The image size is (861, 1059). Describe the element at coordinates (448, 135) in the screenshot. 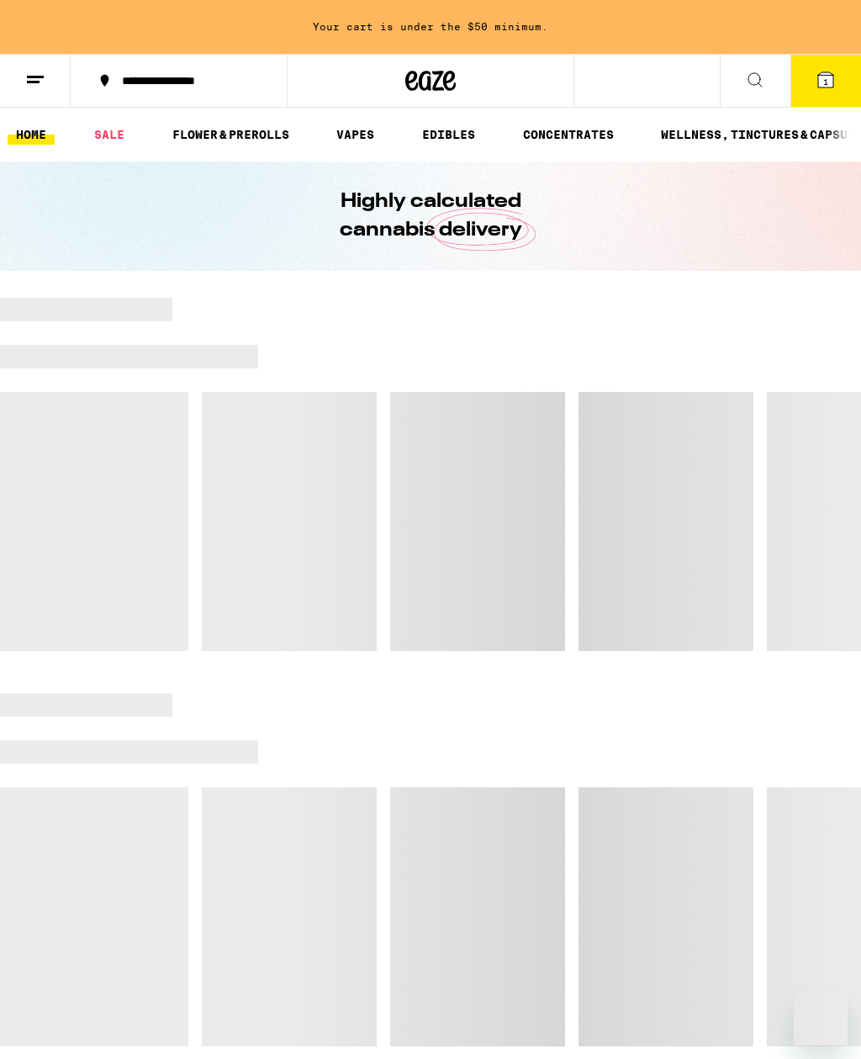

I see `a: EDIBLES` at that location.